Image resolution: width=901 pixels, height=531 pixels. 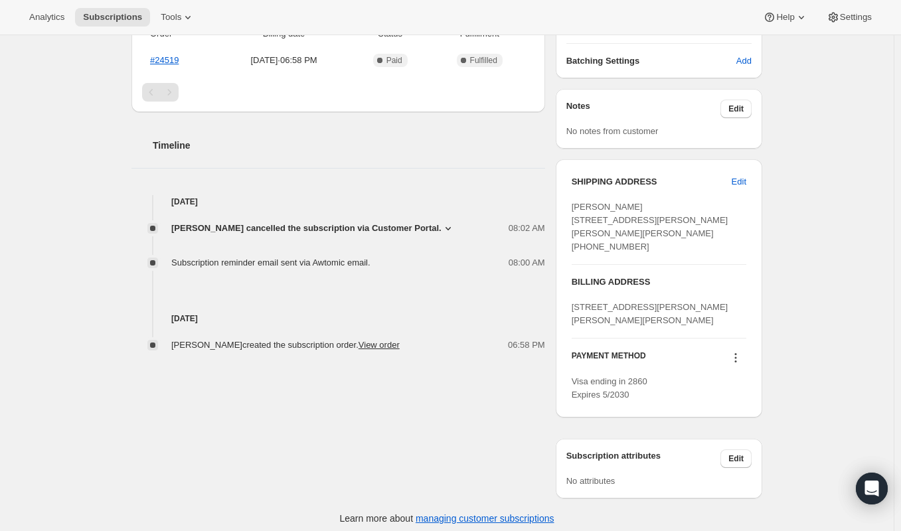 What do you see at coordinates (591, 481) in the screenshot?
I see `span: No attributes` at bounding box center [591, 481].